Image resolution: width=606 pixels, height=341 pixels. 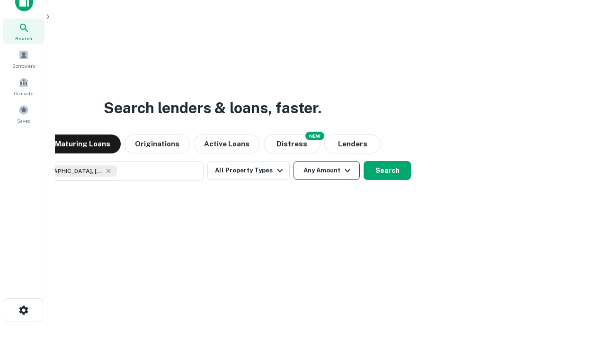 What do you see at coordinates (327, 170) in the screenshot?
I see `button: Any Amount` at bounding box center [327, 170].